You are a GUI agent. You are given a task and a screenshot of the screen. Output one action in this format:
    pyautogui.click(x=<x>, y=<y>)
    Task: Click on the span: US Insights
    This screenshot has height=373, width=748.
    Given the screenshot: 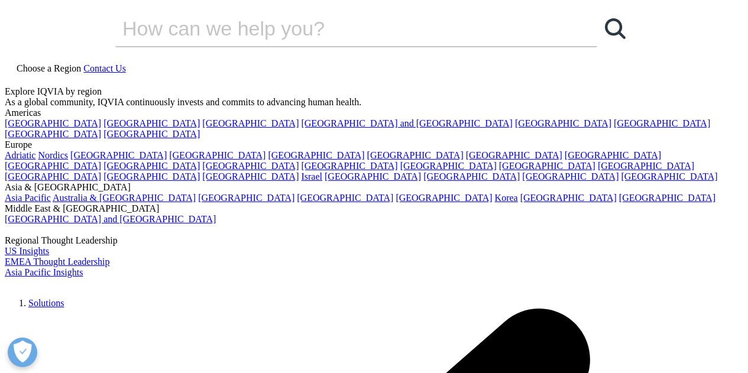 What is the action you would take?
    pyautogui.click(x=27, y=251)
    